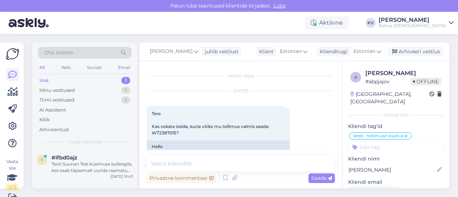 Image resolution: width=458 pixels, height=197 pixels. Describe the element at coordinates (378, 136) in the screenshot. I see `span: Veeb - tellimuse staatus` at that location.